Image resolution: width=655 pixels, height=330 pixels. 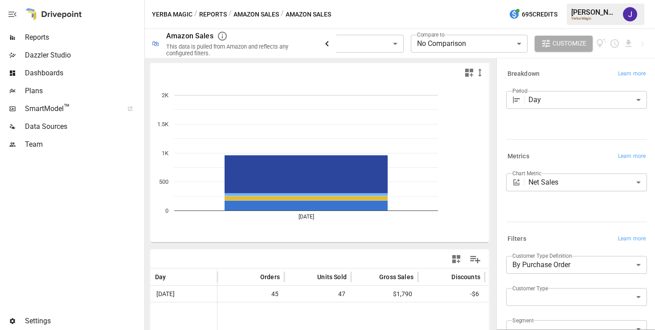 I want to click on button: Download report, so click(x=628, y=43).